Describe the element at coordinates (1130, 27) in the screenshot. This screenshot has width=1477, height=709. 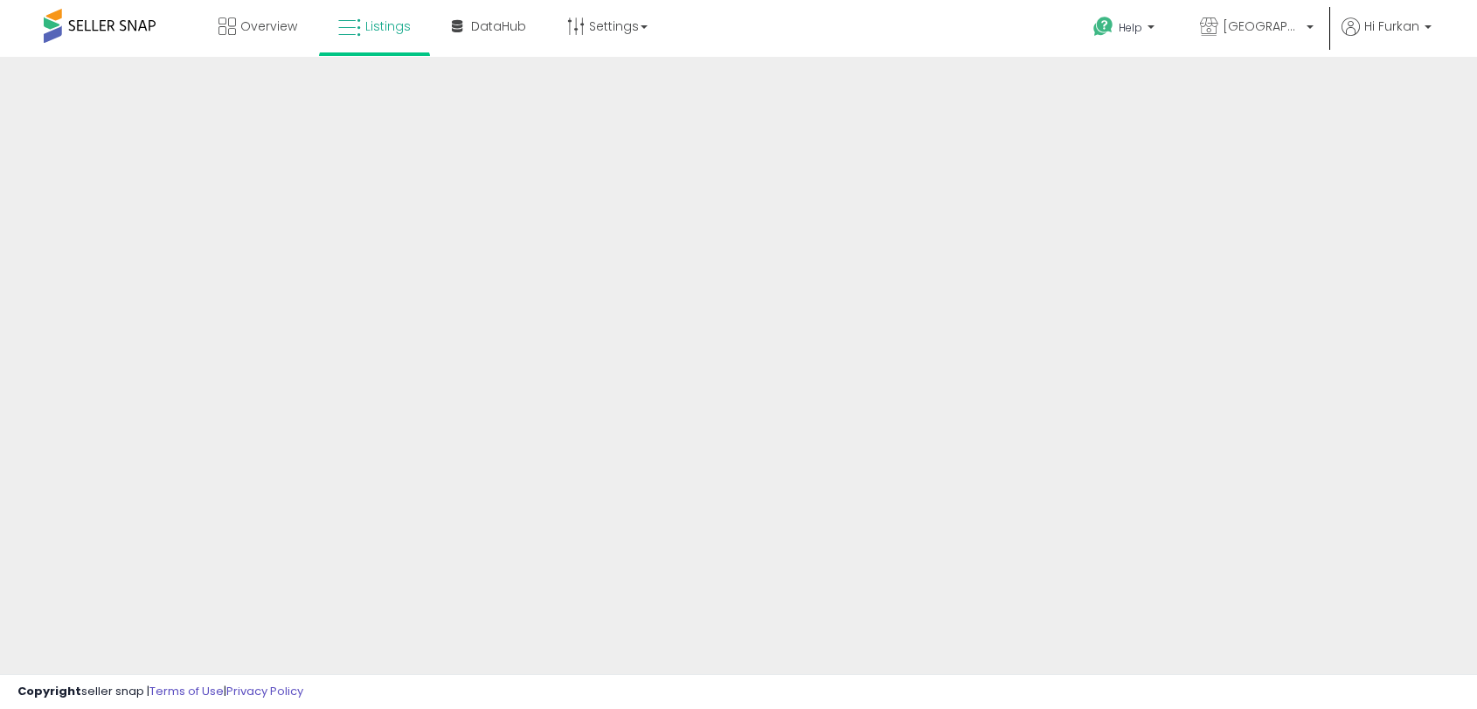
I see `span: Help` at that location.